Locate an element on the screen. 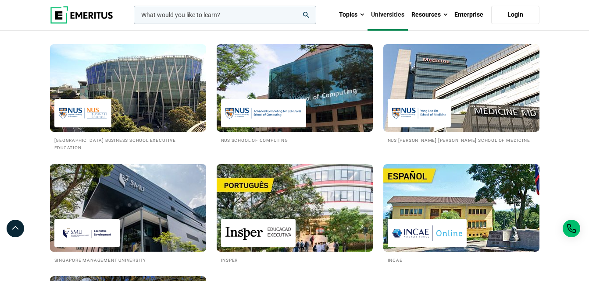 Image resolution: width=589 pixels, height=281 pixels. img: INCAE is located at coordinates (427, 233).